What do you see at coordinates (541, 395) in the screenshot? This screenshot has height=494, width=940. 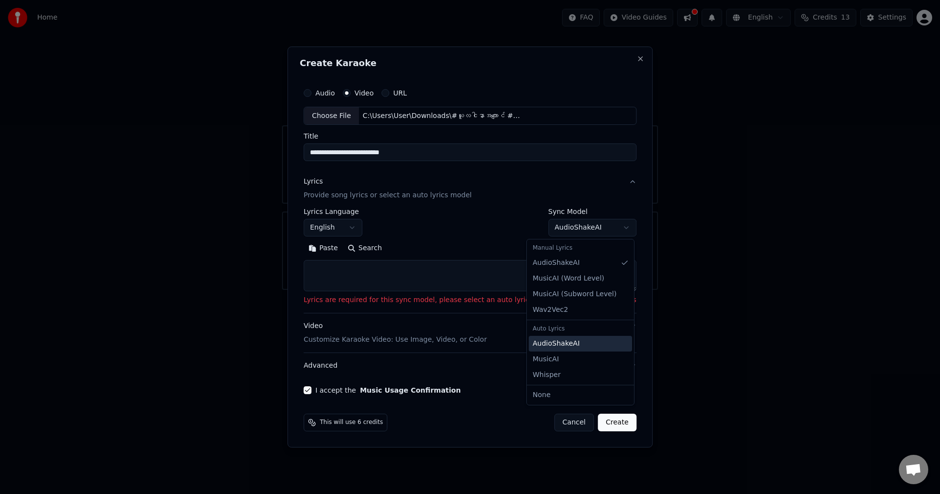 I see `span: None` at bounding box center [541, 395].